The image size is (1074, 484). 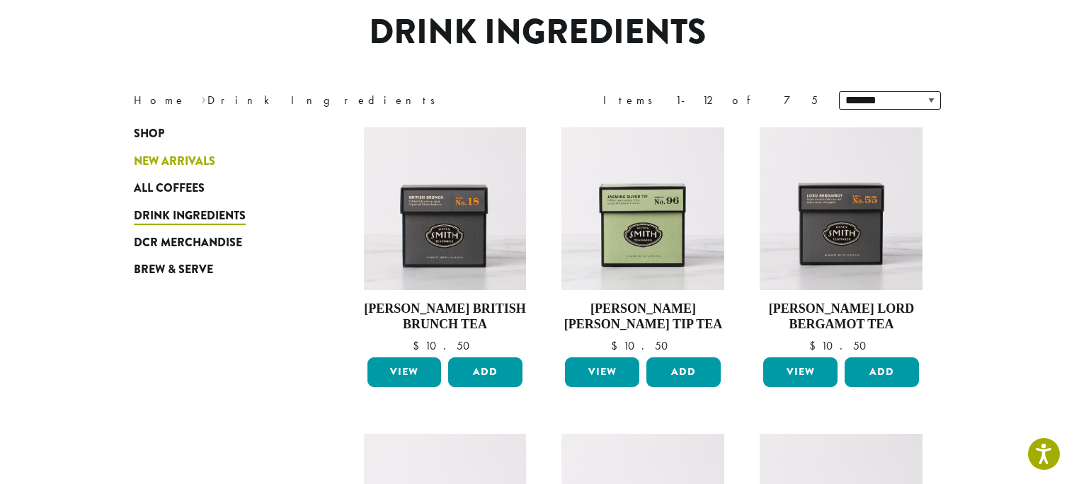 What do you see at coordinates (710, 101) in the screenshot?
I see `div: Items 1-12 of 75` at bounding box center [710, 101].